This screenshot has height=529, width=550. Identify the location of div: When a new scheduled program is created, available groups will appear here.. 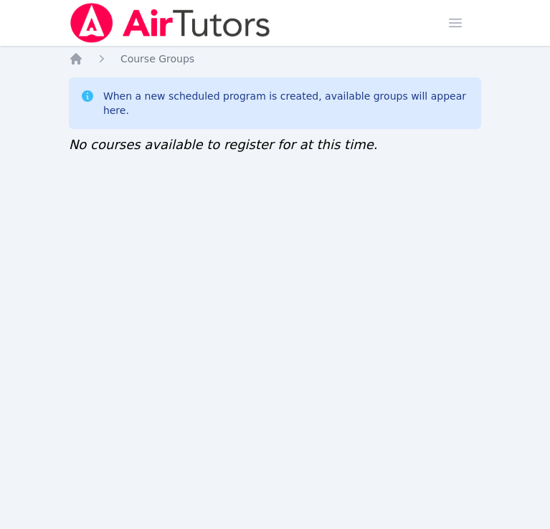
(286, 103).